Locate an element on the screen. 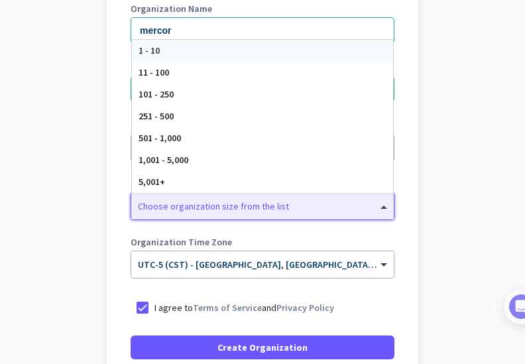 The image size is (525, 364). div: Options List is located at coordinates (262, 116).